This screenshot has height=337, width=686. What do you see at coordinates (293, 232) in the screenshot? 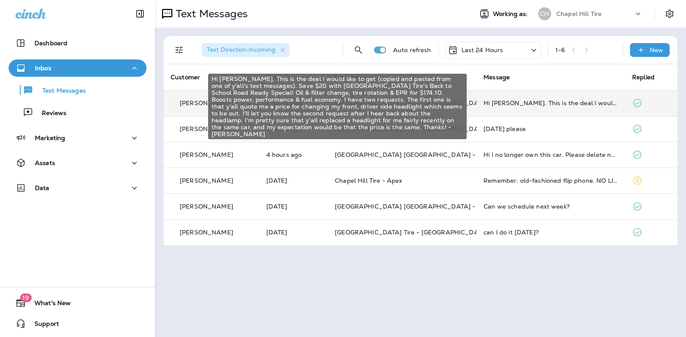
I see `p: Sep 16, 2025 12:18 PM` at bounding box center [293, 232].